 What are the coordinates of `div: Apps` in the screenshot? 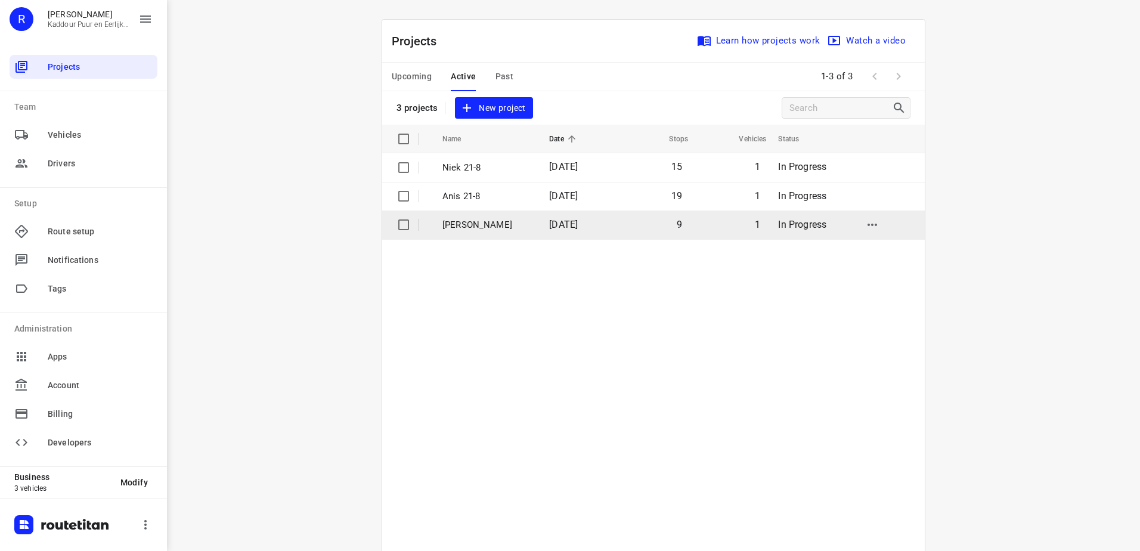 It's located at (83, 356).